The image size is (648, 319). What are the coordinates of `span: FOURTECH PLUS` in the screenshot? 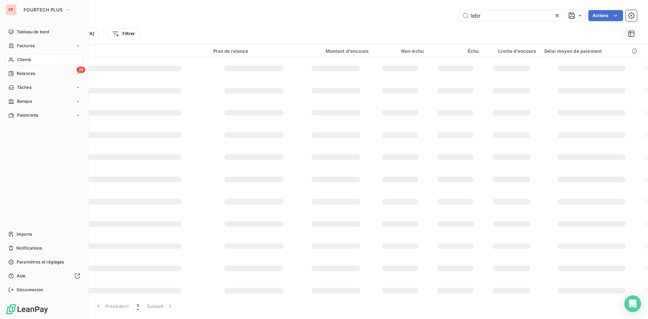 It's located at (43, 10).